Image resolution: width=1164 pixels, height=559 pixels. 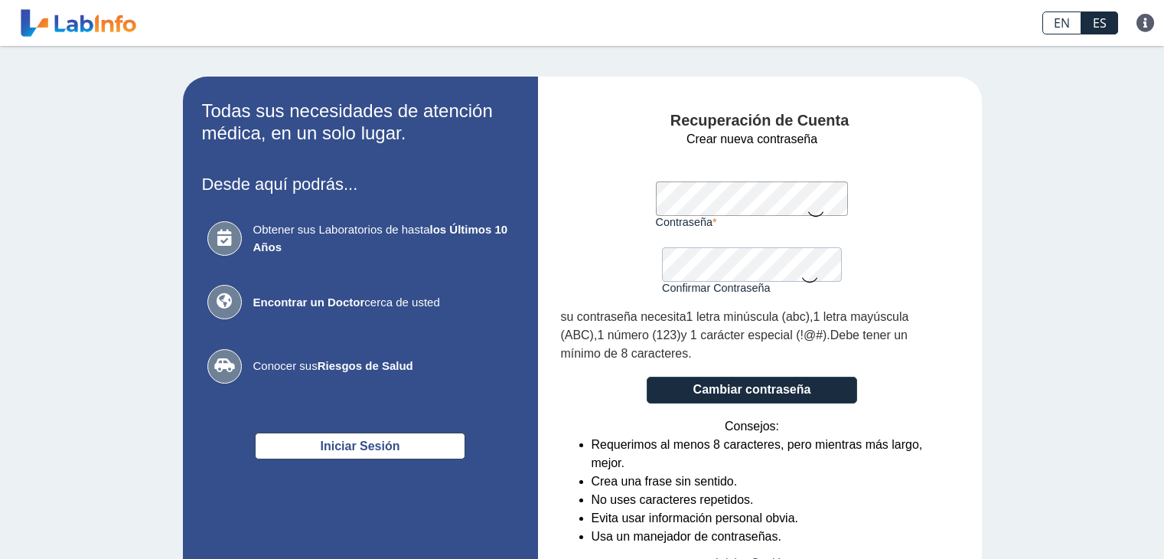 What do you see at coordinates (360, 445) in the screenshot?
I see `button: Iniciar Sesión` at bounding box center [360, 445].